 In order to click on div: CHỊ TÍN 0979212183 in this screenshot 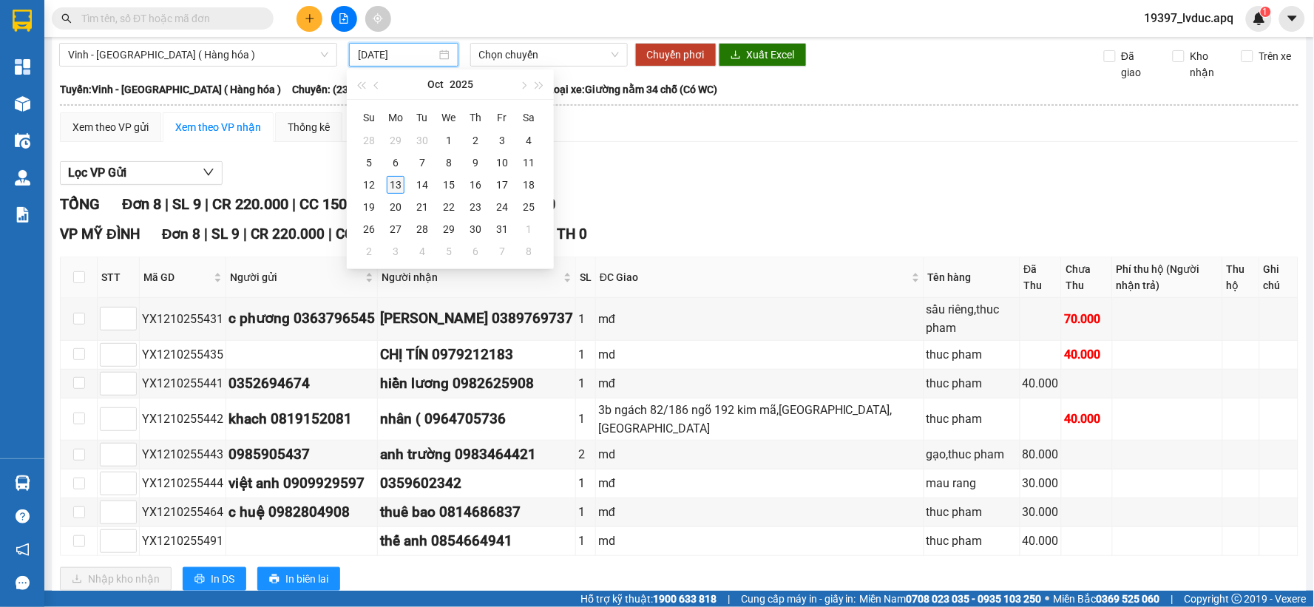, I will do `click(476, 355)`.